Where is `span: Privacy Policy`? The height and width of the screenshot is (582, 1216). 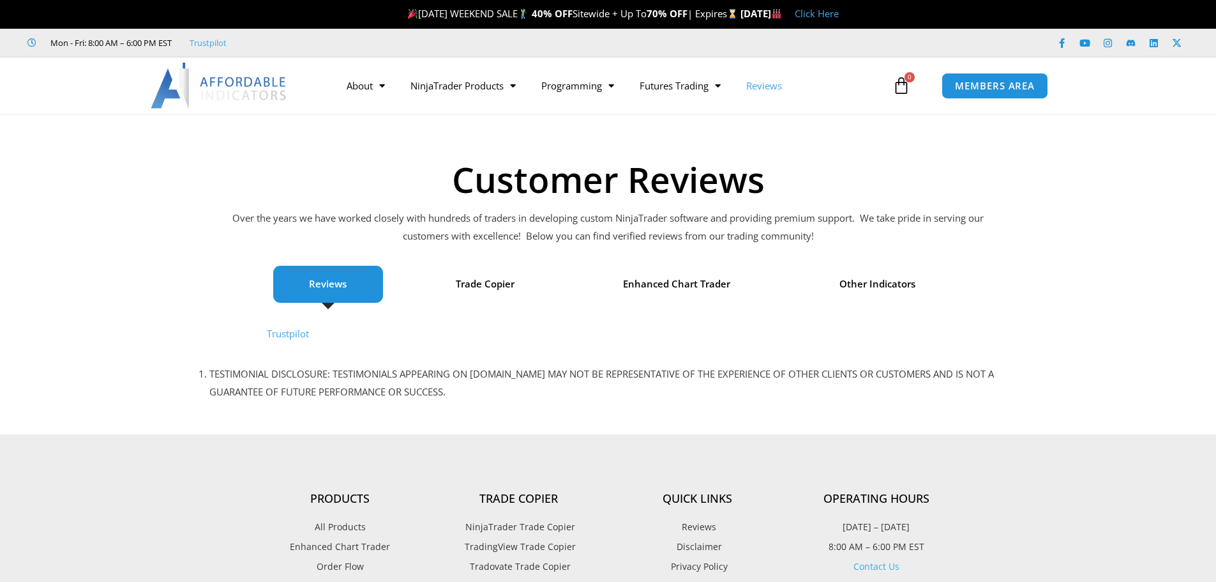
span: Privacy Policy is located at coordinates (698, 566).